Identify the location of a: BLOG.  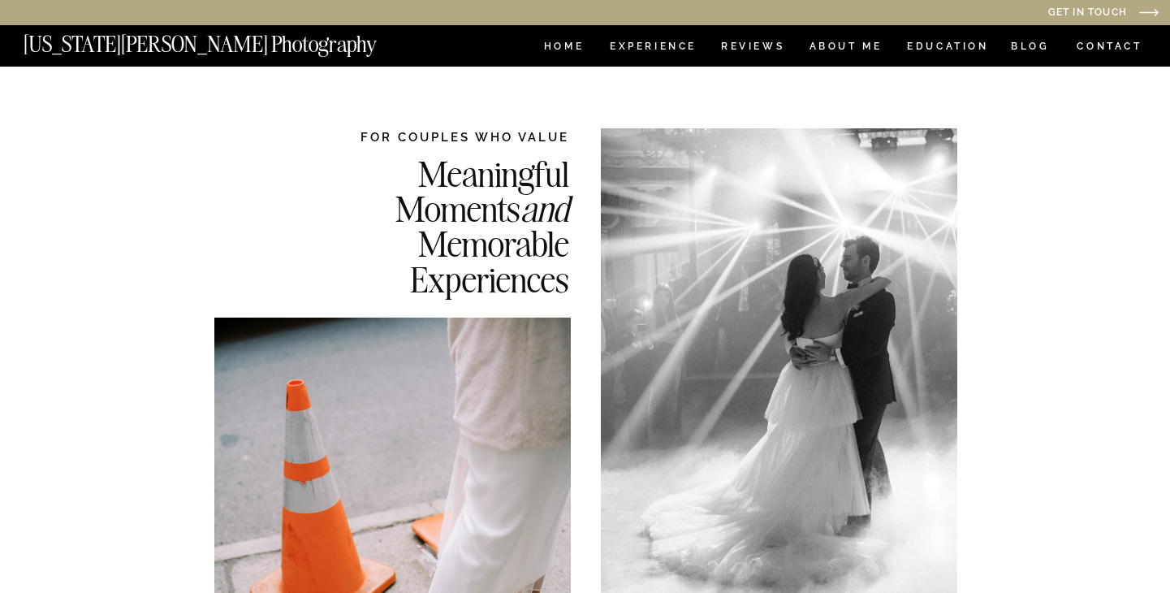
(1030, 48).